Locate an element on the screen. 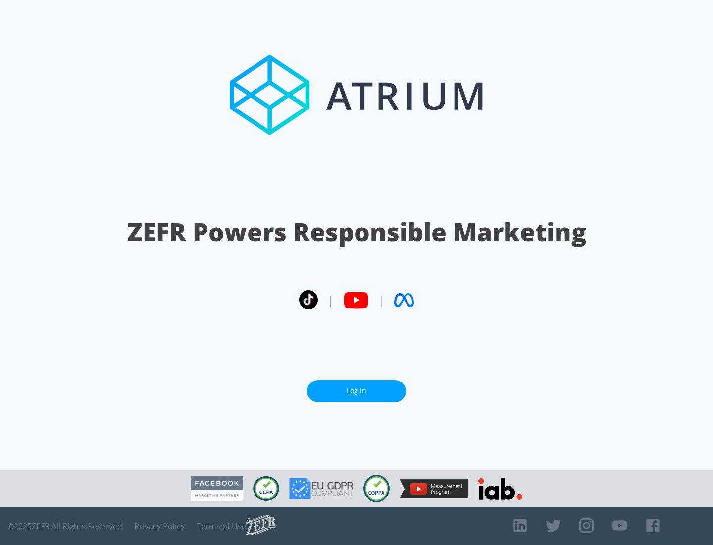 The height and width of the screenshot is (545, 713). a: Log In is located at coordinates (356, 391).